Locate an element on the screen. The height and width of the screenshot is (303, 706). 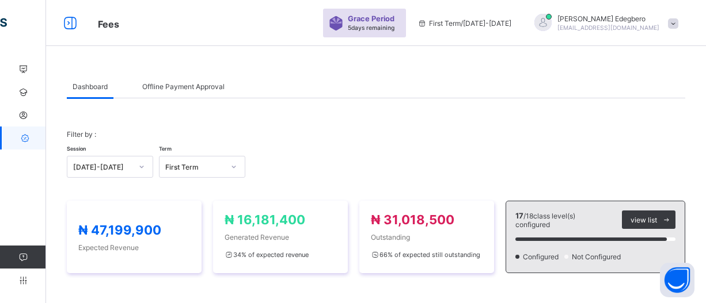
span: / 18 class level(s) configured is located at coordinates (545, 221).